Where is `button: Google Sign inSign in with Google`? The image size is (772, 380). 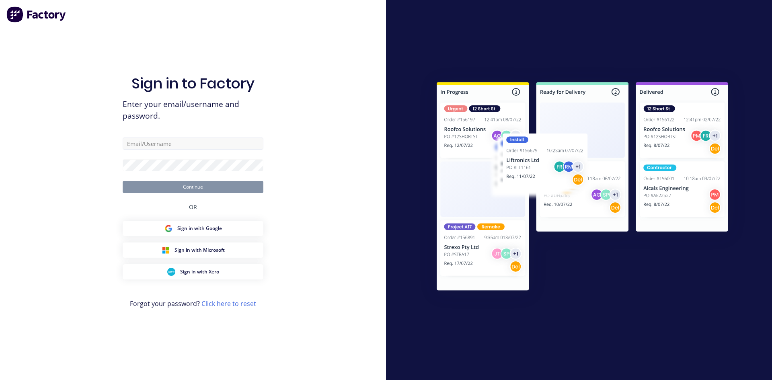 button: Google Sign inSign in with Google is located at coordinates (193, 228).